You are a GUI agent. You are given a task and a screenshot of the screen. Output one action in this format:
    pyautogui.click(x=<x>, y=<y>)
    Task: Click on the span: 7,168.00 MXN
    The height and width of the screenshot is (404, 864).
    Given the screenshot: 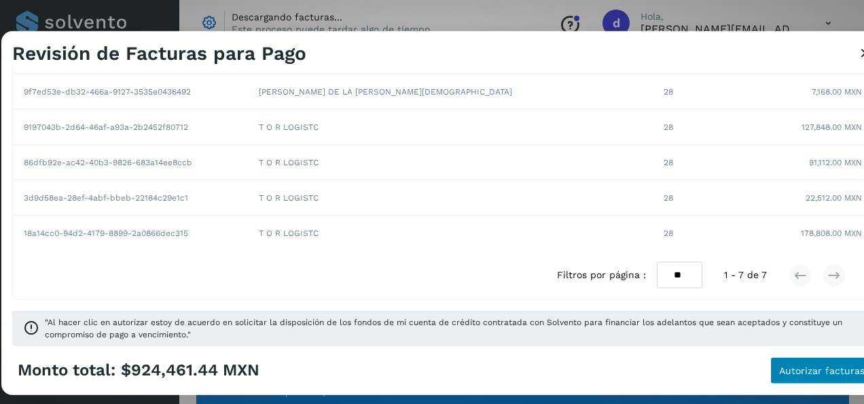 What is the action you would take?
    pyautogui.click(x=837, y=92)
    